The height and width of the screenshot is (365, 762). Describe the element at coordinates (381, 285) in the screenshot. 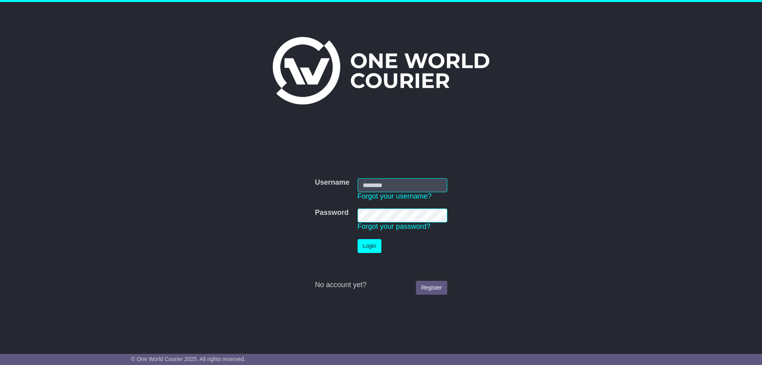

I see `div: No account yet?` at that location.